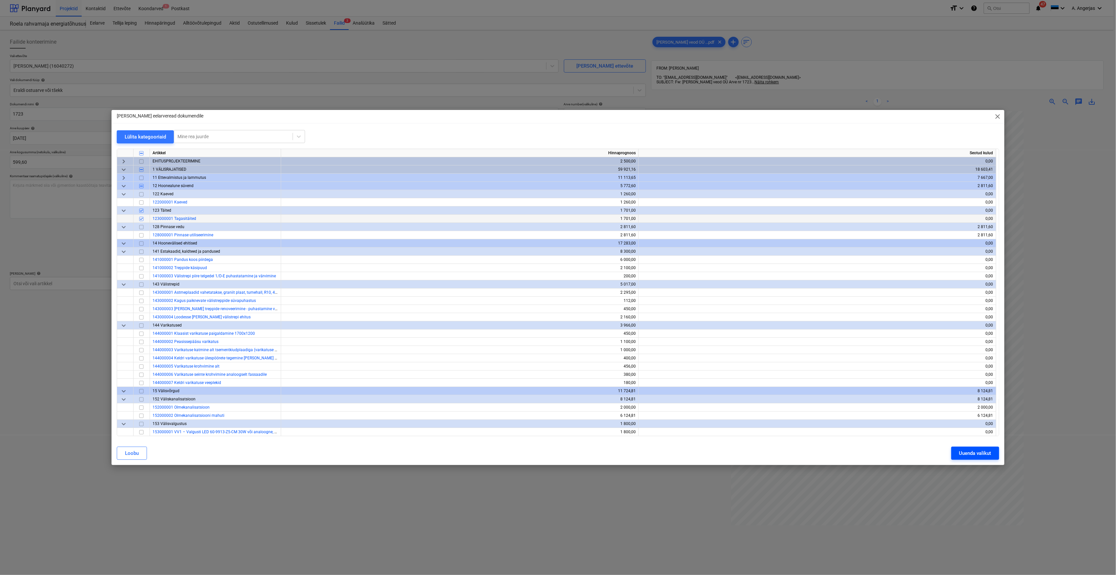 This screenshot has width=1116, height=575. What do you see at coordinates (460, 251) in the screenshot?
I see `div: 8 300,00` at bounding box center [460, 251].